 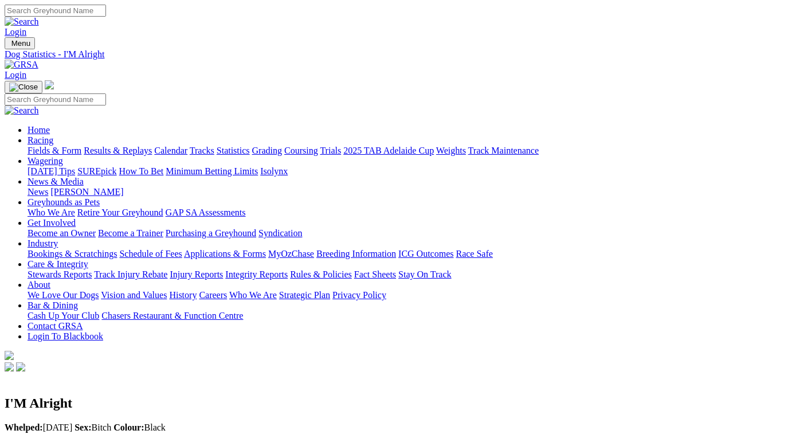 What do you see at coordinates (171, 150) in the screenshot?
I see `a: Calendar` at bounding box center [171, 150].